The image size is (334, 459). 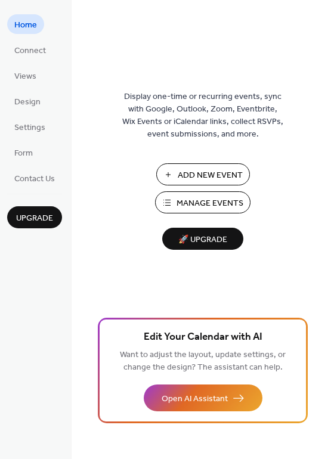 I want to click on span: Want to adjust the layout, update settings, or change the design? The assistant can help., so click(x=202, y=361).